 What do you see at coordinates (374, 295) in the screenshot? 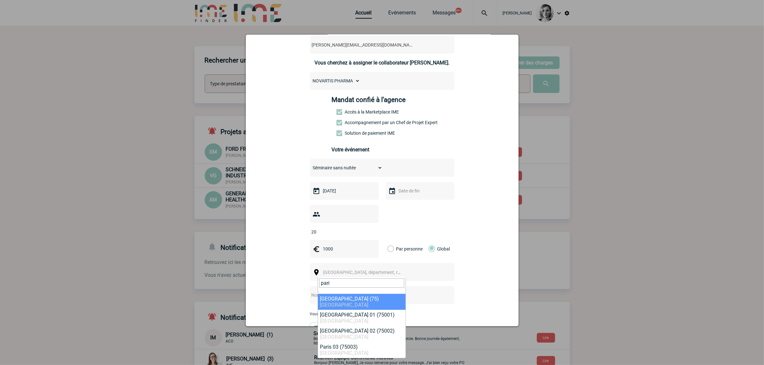
I see `input: Nom de l'événement` at bounding box center [374, 295].